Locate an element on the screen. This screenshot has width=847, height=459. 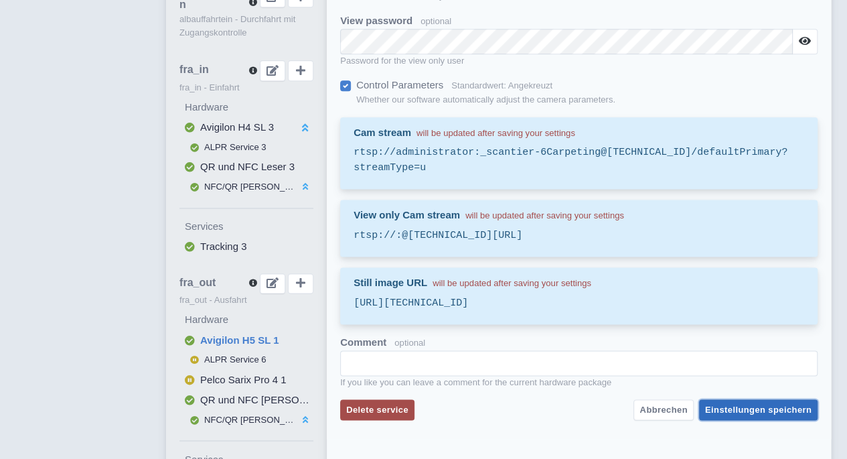
span: QR und NFC Leser 3 is located at coordinates (247, 166).